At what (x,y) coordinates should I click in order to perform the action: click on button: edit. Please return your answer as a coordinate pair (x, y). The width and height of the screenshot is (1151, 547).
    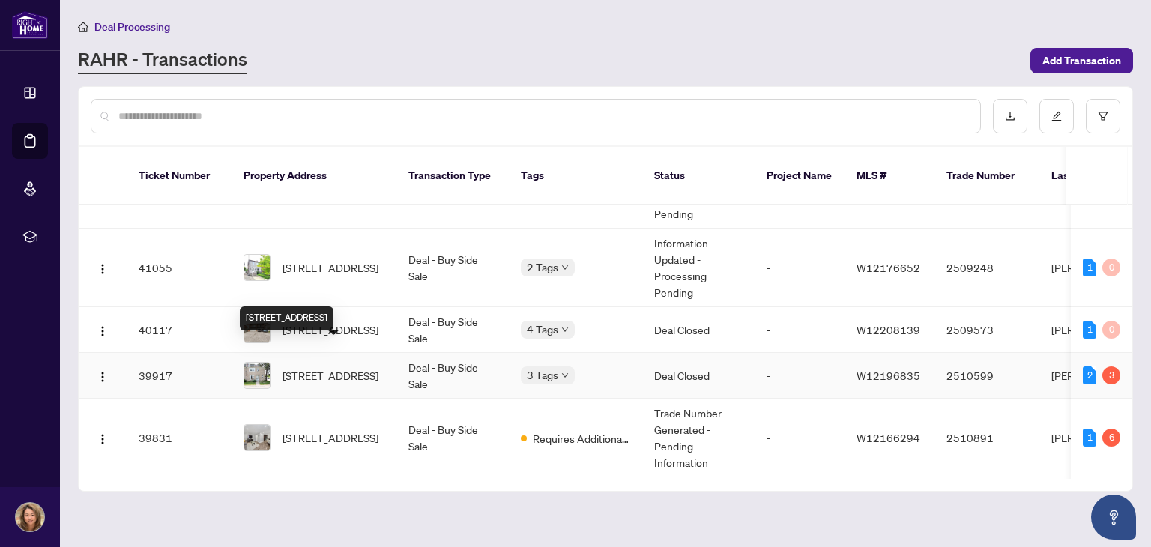
    Looking at the image, I should click on (1057, 116).